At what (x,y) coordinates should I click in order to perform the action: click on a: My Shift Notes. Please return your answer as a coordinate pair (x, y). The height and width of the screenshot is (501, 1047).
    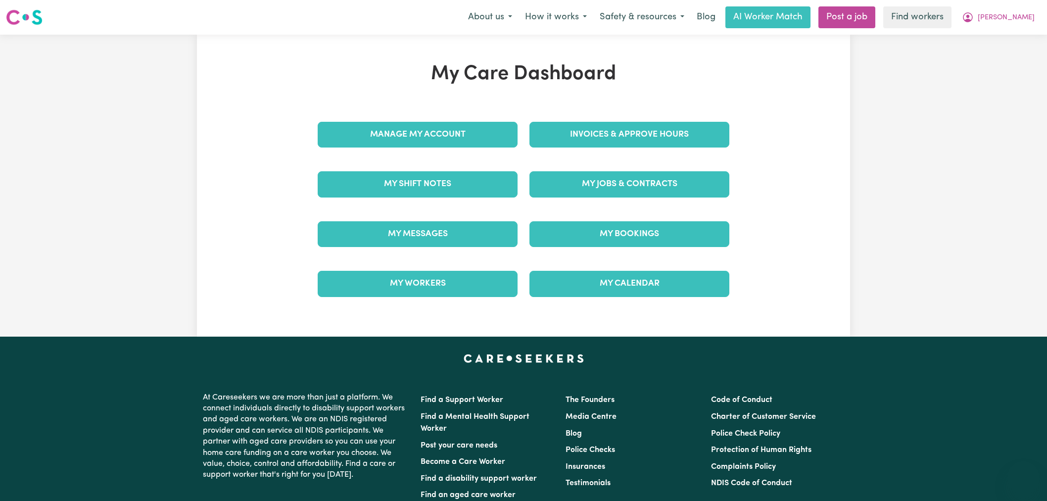
    Looking at the image, I should click on (417, 184).